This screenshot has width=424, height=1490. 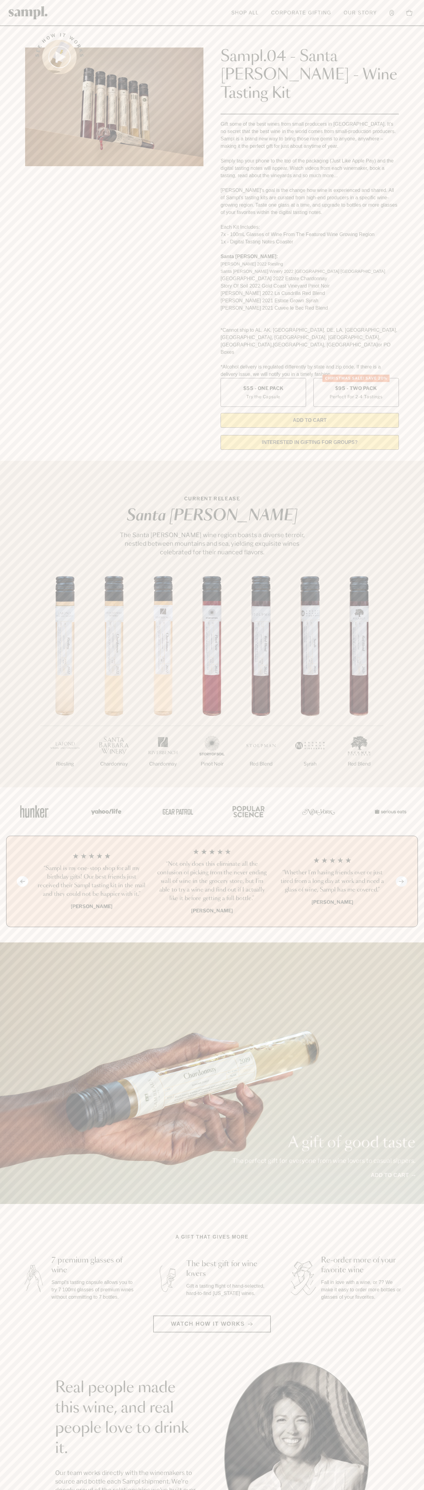 What do you see at coordinates (92, 881) in the screenshot?
I see `li: 1 / 4` at bounding box center [92, 881].